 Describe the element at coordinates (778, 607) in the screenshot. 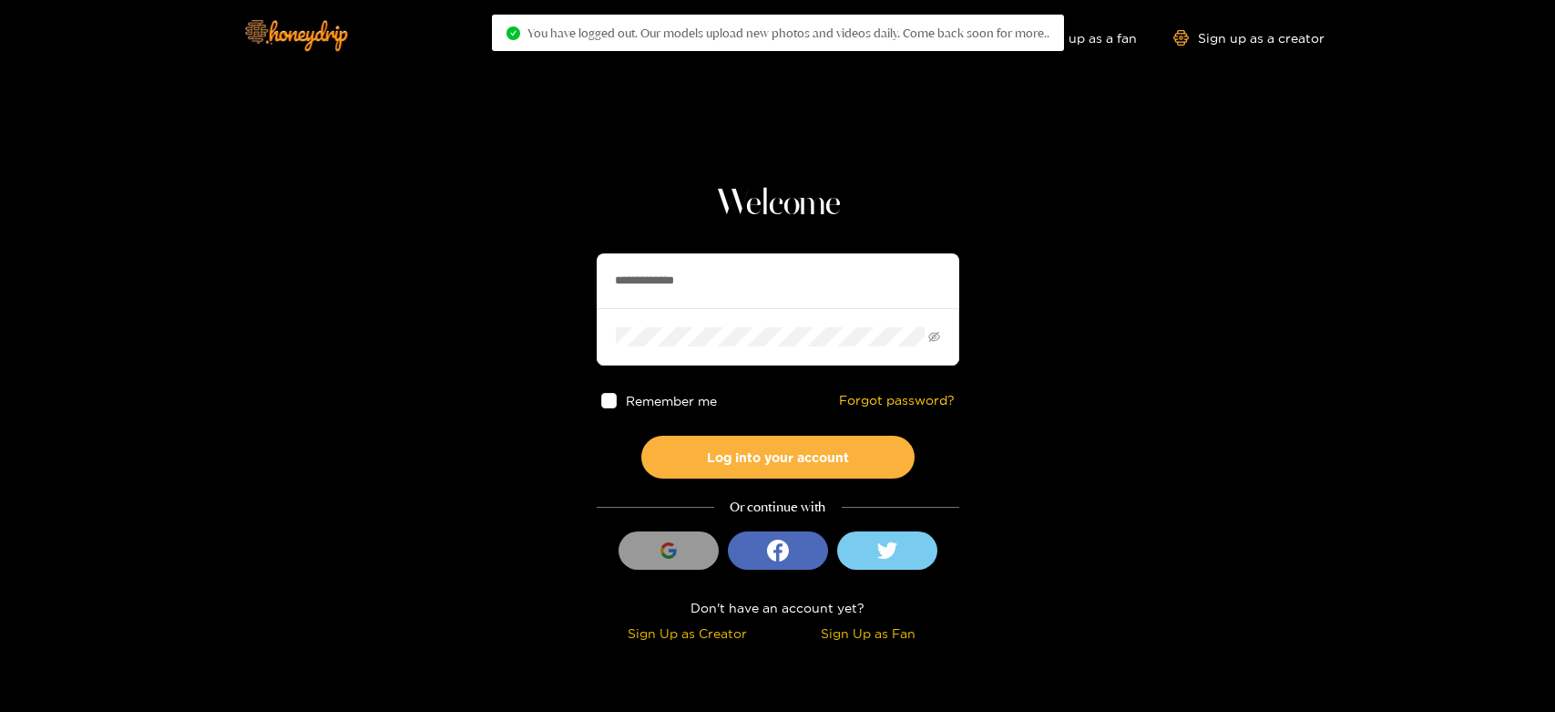

I see `div: Don't have an account yet?` at that location.